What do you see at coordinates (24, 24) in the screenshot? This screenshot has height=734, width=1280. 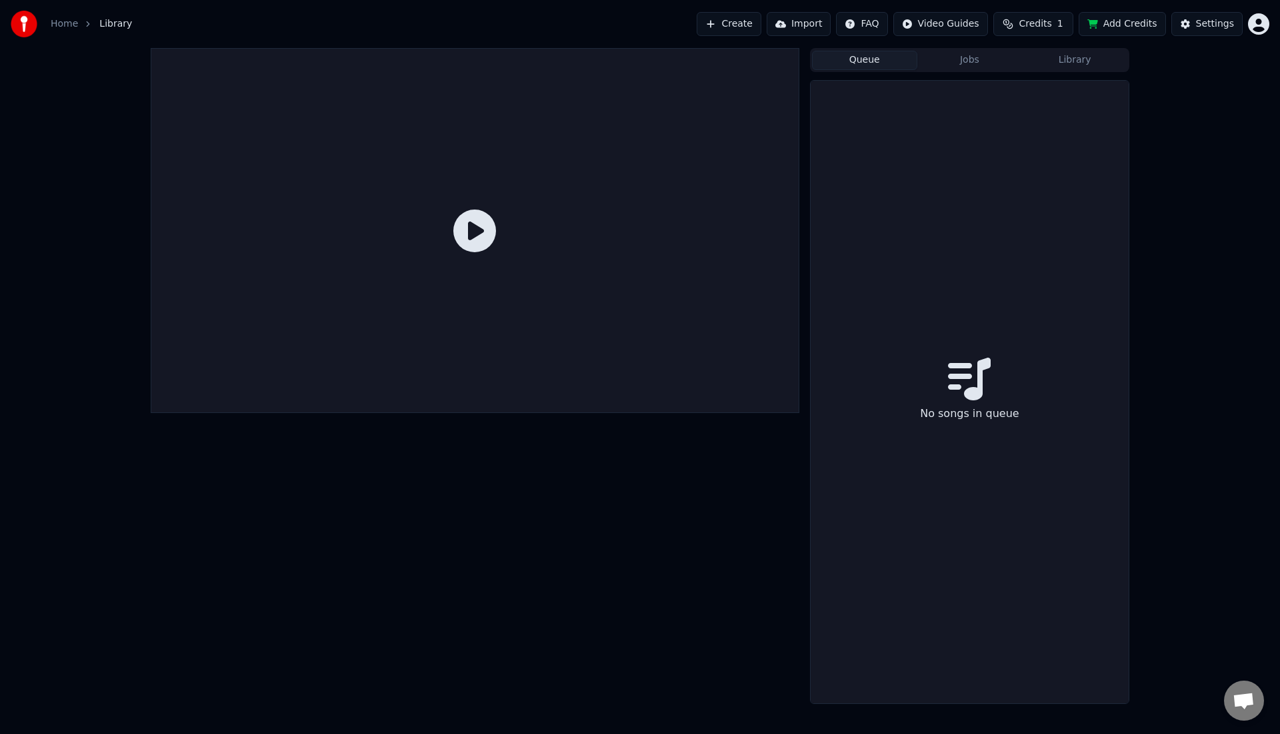 I see `img: youka` at bounding box center [24, 24].